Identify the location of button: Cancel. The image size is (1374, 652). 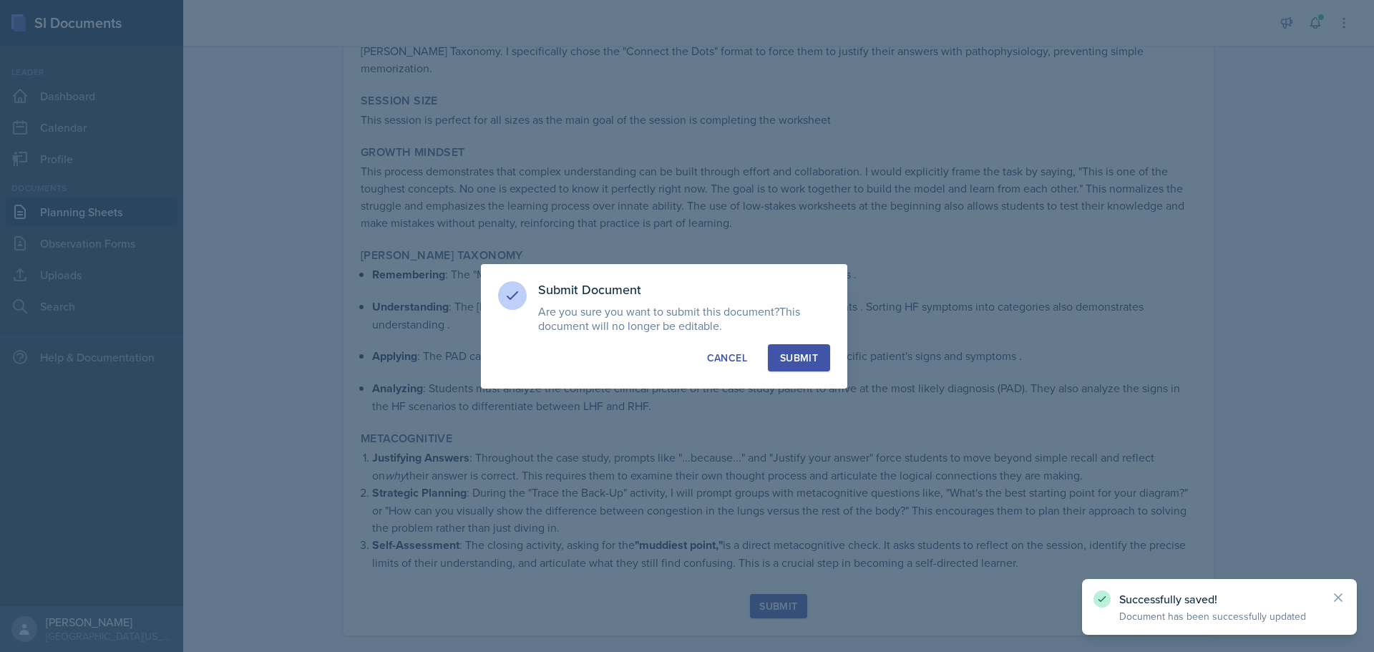
(727, 358).